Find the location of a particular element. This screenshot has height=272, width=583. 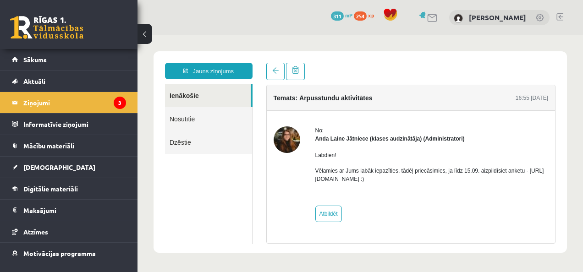

a: Digitālie materiāli is located at coordinates (69, 189).